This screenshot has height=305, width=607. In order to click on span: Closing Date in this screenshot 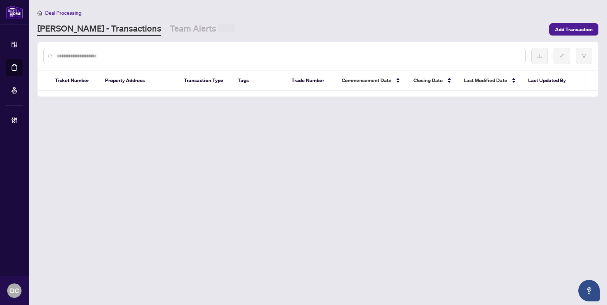, I will do `click(428, 80)`.